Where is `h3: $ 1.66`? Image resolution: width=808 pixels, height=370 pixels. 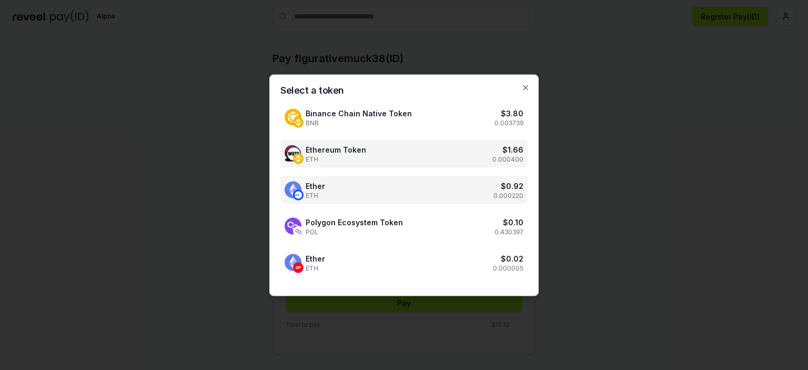 h3: $ 1.66 is located at coordinates (513, 149).